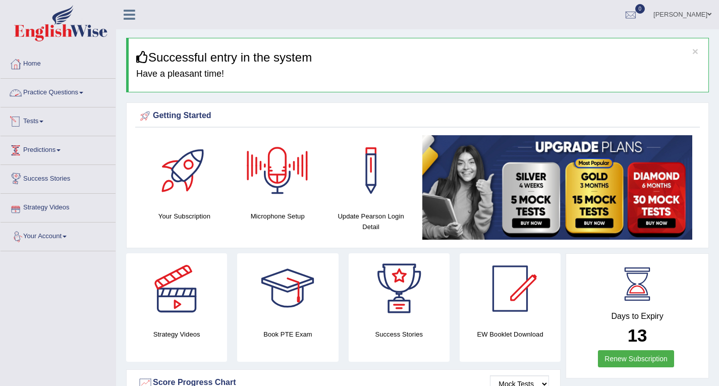 This screenshot has width=719, height=386. I want to click on a: Strategy Videos, so click(58, 206).